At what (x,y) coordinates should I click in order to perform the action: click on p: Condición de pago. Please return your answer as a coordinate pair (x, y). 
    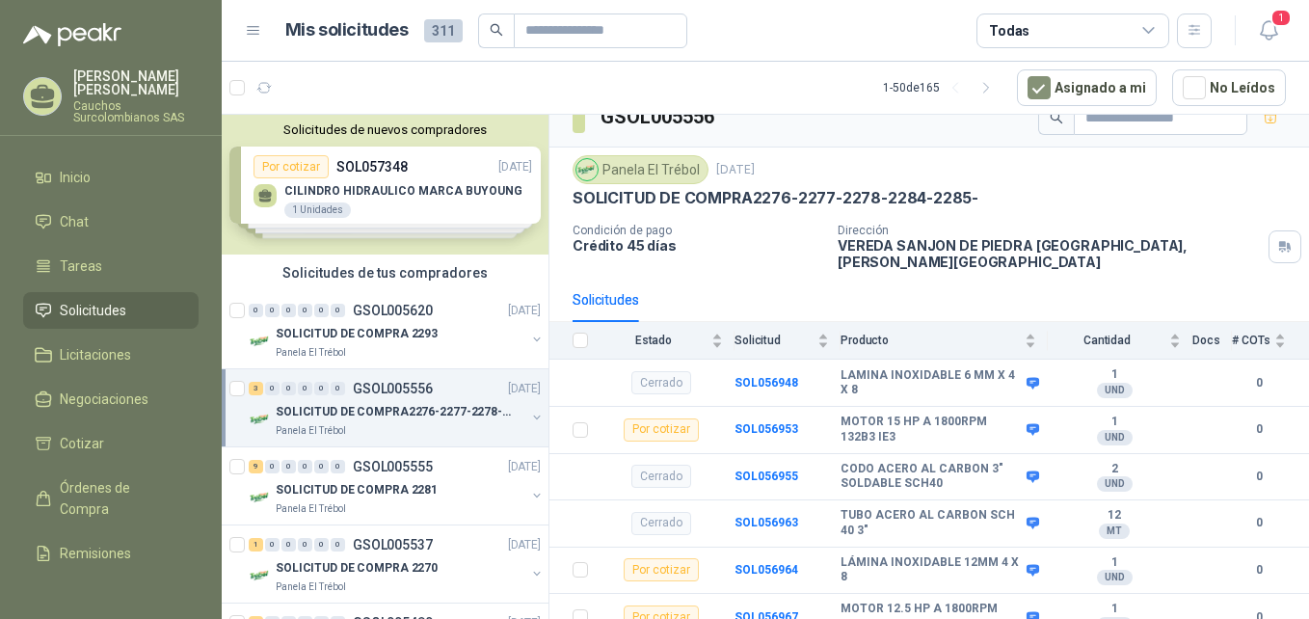
    Looking at the image, I should click on (697, 230).